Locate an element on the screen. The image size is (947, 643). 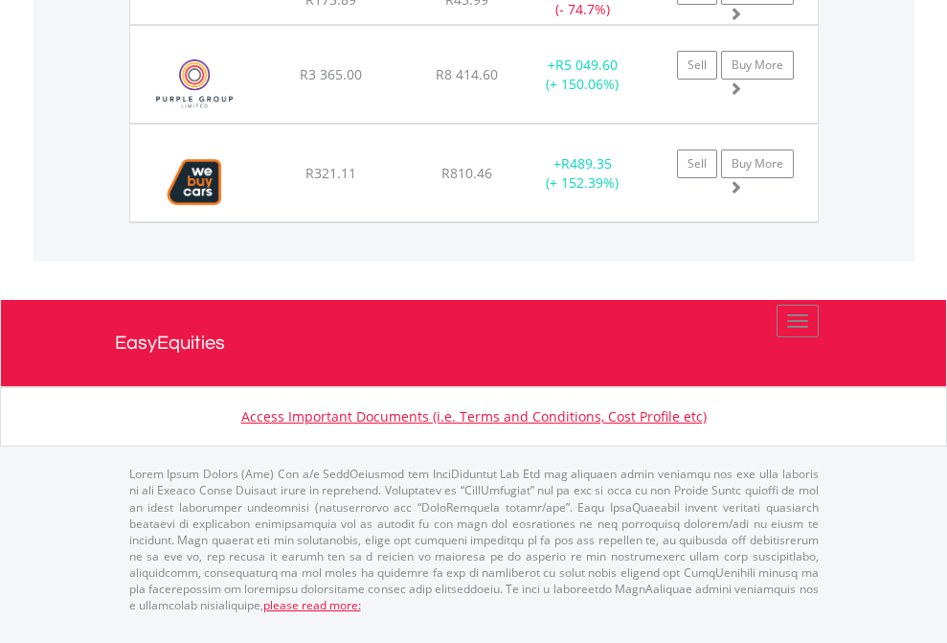
span: R5 049.60 is located at coordinates (586, 64).